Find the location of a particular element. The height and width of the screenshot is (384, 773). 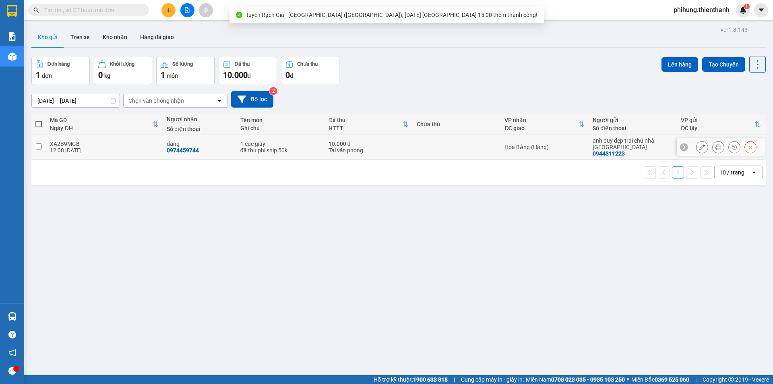

button: 1 is located at coordinates (678, 172).